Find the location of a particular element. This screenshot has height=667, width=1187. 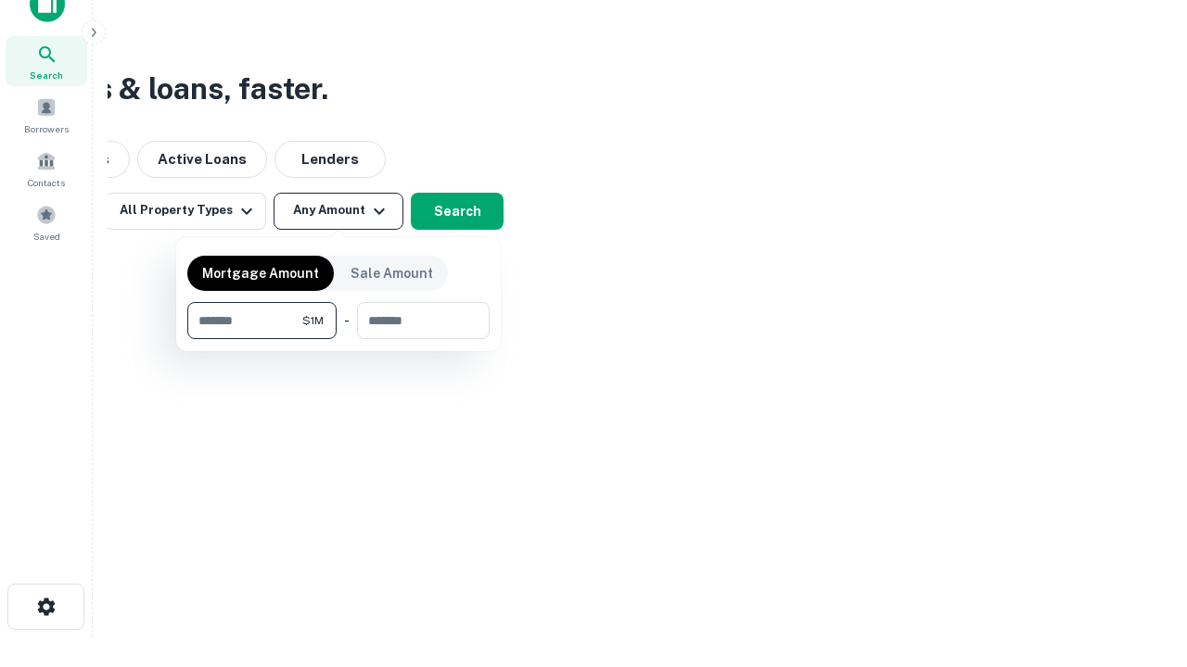

p: Sale Amount is located at coordinates (391, 273).